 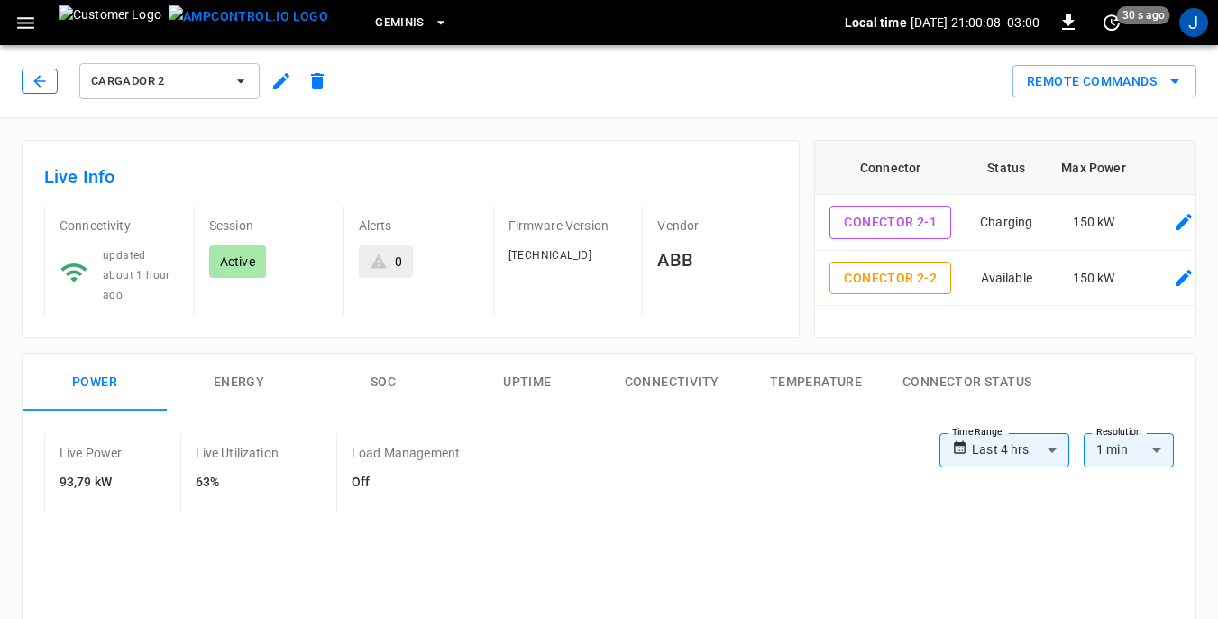 What do you see at coordinates (528, 382) in the screenshot?
I see `button: Uptime` at bounding box center [528, 382].